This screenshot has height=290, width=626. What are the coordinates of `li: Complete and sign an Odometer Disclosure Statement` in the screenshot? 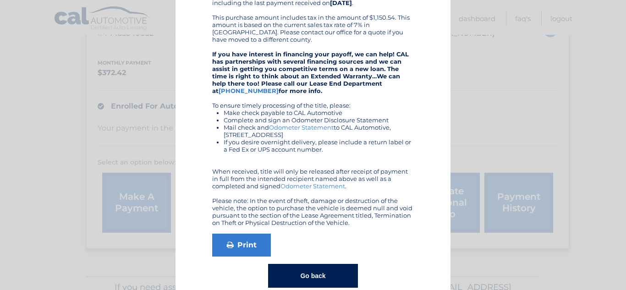 It's located at (318, 120).